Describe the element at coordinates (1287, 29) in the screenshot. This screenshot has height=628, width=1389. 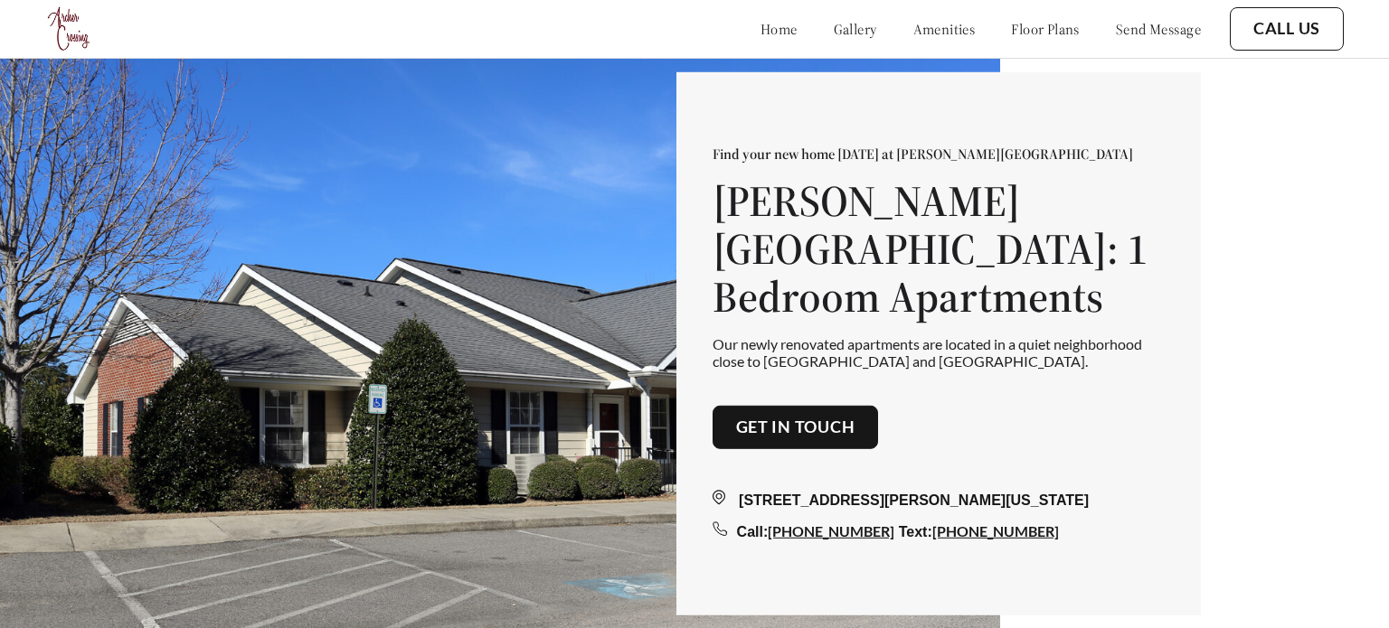
I see `button: Call Us` at that location.